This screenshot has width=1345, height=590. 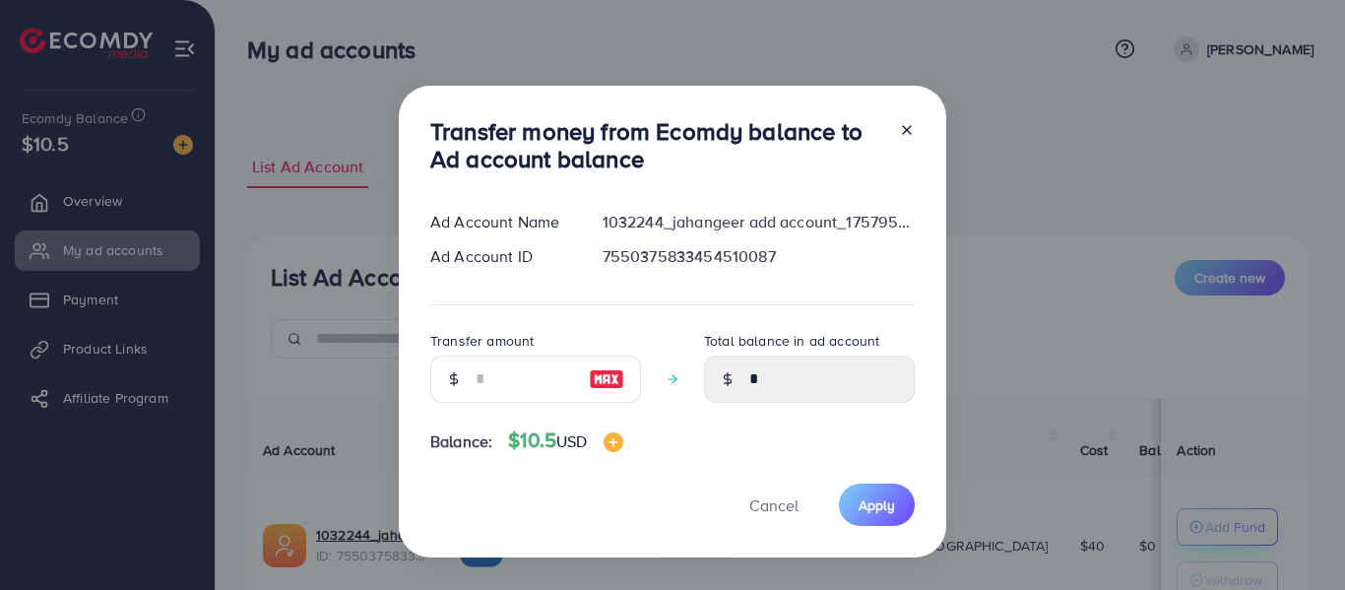 I want to click on label: Transfer amount, so click(x=482, y=341).